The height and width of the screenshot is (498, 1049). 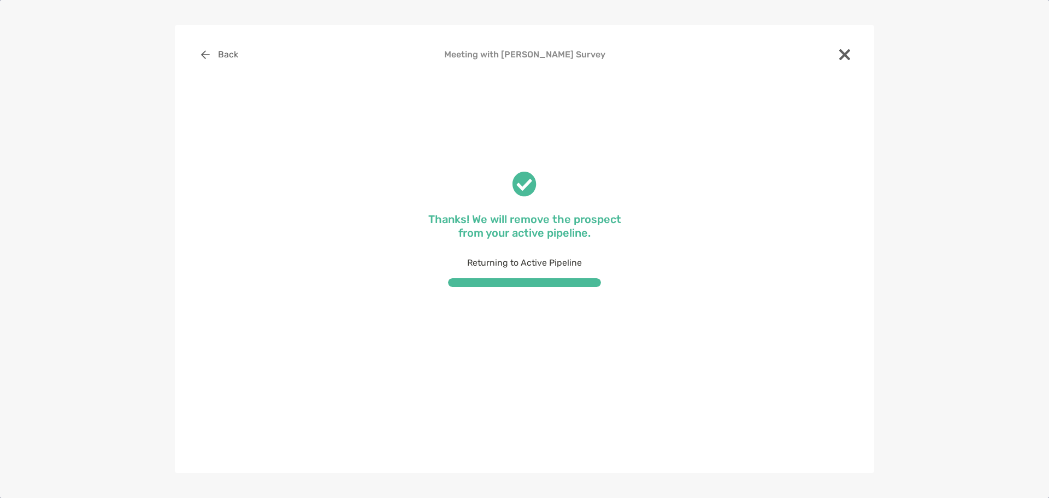 What do you see at coordinates (525, 262) in the screenshot?
I see `p: Returning to Active Pipeline` at bounding box center [525, 262].